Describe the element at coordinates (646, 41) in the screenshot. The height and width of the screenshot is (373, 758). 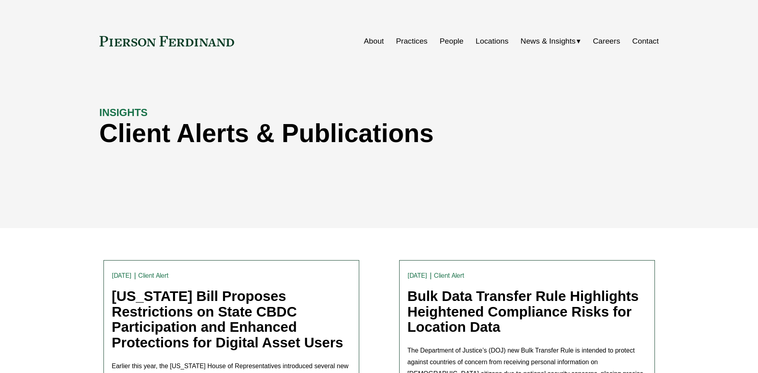
I see `a: Contact` at that location.